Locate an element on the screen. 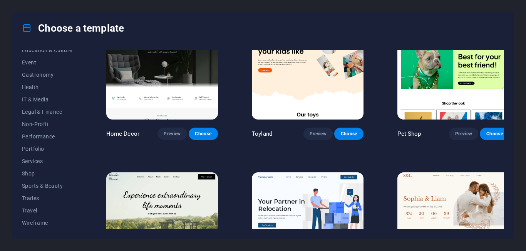 The image size is (526, 251). img: Toyland is located at coordinates (308, 68).